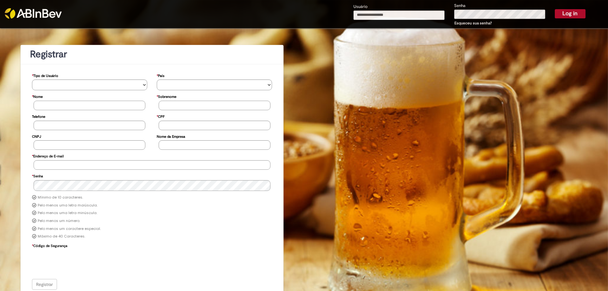 Image resolution: width=608 pixels, height=291 pixels. Describe the element at coordinates (48, 155) in the screenshot. I see `label: Endereço de E-mail` at that location.